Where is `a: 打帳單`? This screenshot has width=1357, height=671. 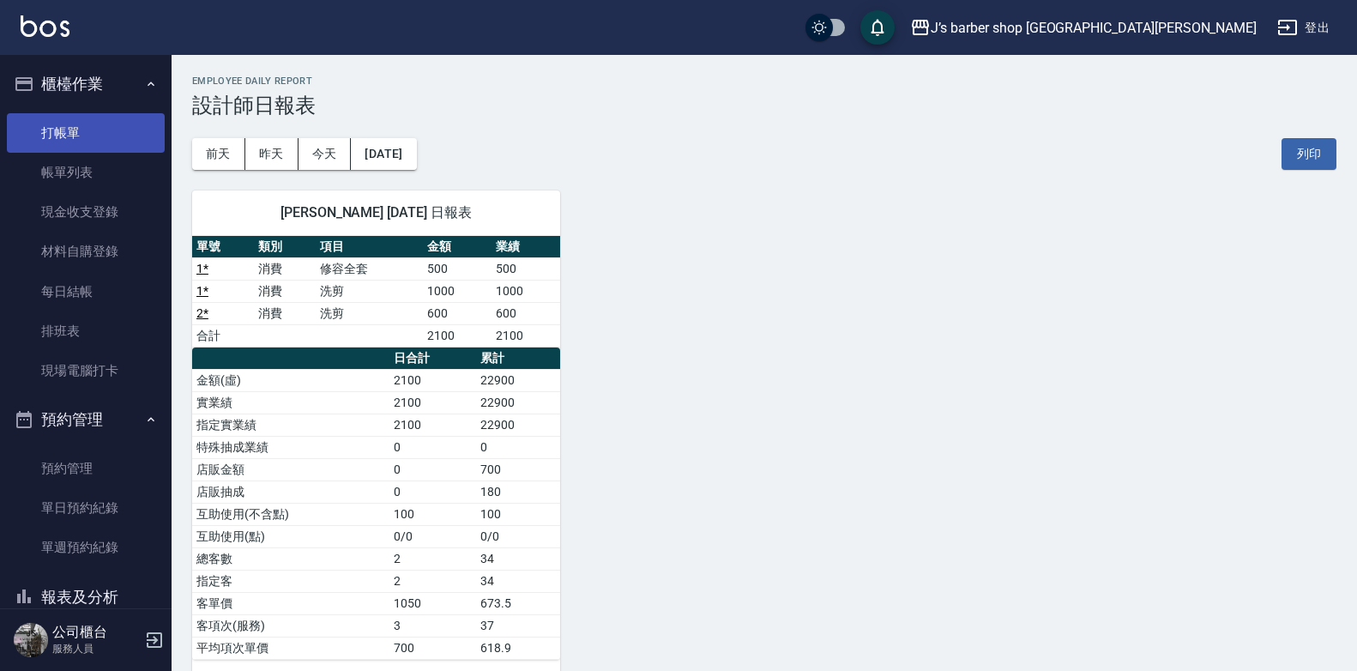 a: 打帳單 is located at coordinates (86, 133).